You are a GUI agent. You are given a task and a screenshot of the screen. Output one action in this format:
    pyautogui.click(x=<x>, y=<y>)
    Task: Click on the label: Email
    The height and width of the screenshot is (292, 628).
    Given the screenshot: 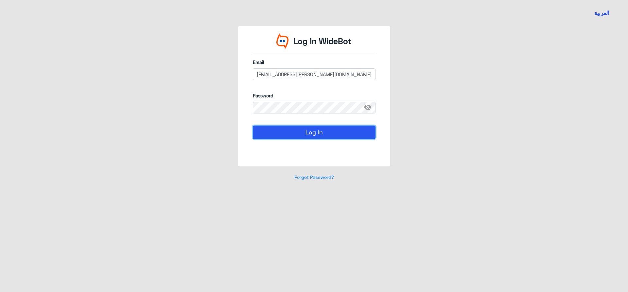 What is the action you would take?
    pyautogui.click(x=314, y=62)
    